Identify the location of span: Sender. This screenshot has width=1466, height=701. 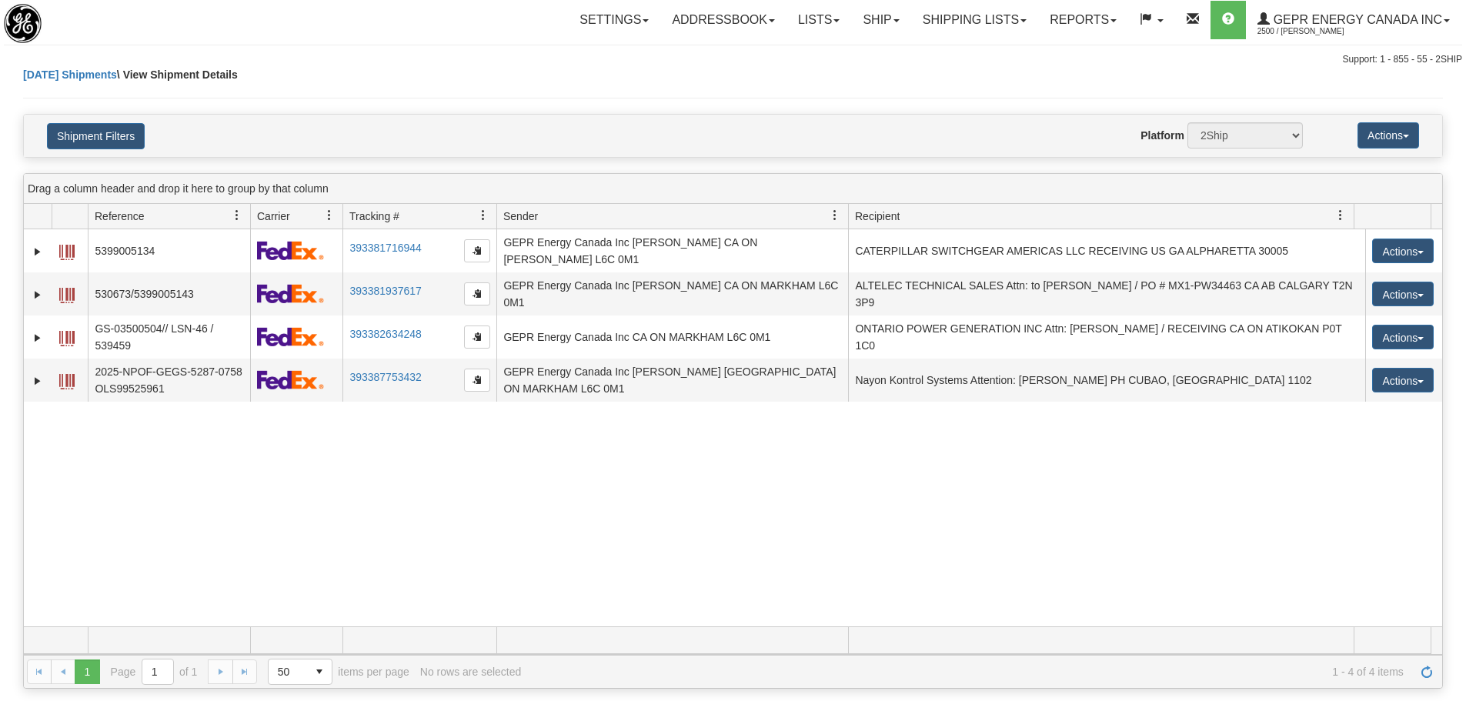
(520, 216).